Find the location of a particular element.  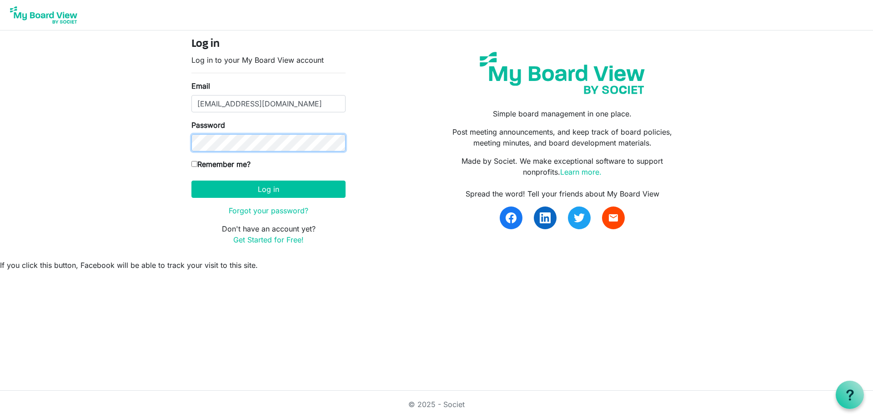

h4: Log in is located at coordinates (268, 44).